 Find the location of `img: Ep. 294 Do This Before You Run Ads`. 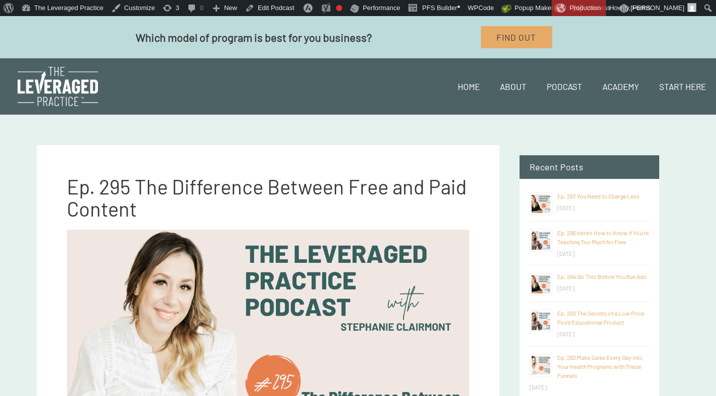

img: Ep. 294 Do This Before You Run Ads is located at coordinates (541, 284).